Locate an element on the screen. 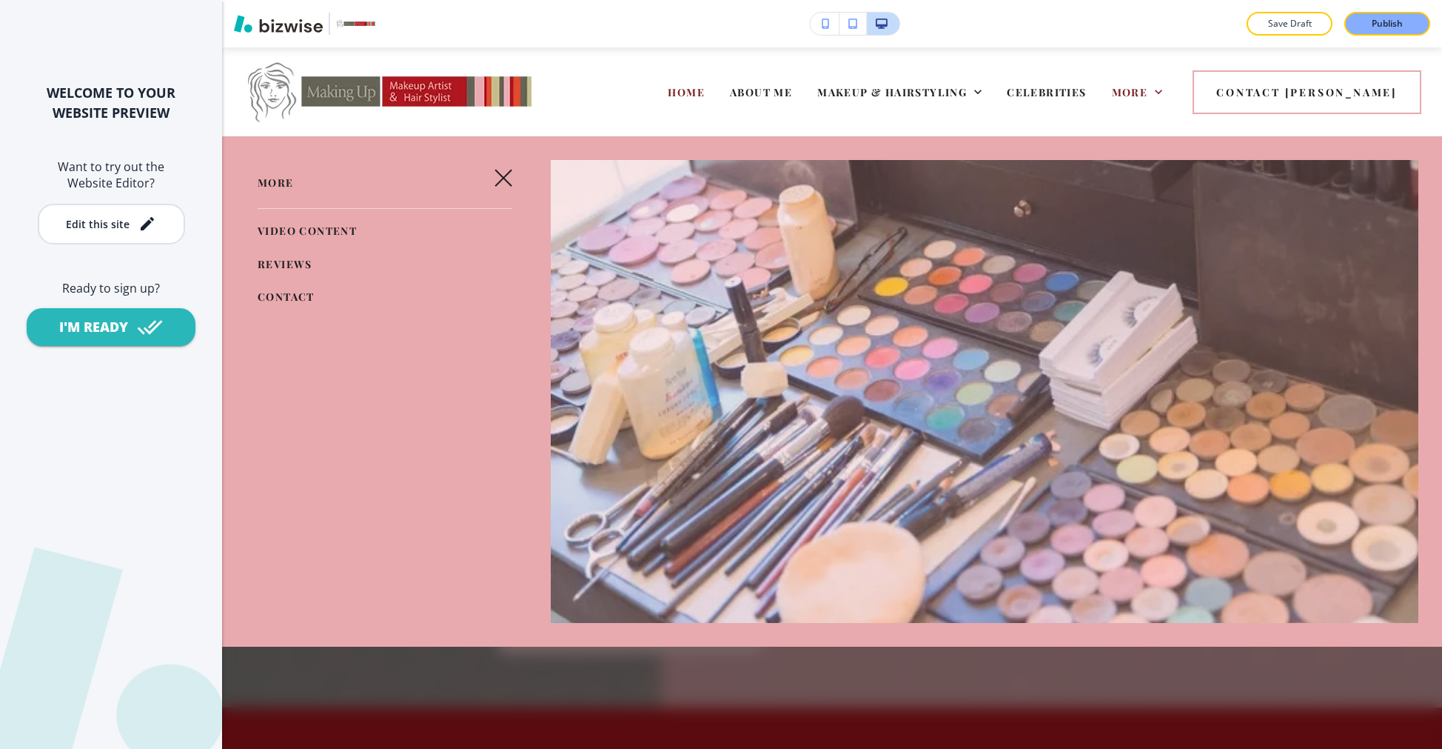 Image resolution: width=1442 pixels, height=749 pixels. div: I'M READY is located at coordinates (93, 327).